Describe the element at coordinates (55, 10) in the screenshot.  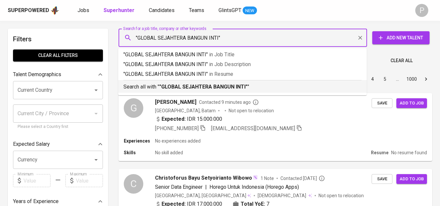
I see `img: app logo` at that location.